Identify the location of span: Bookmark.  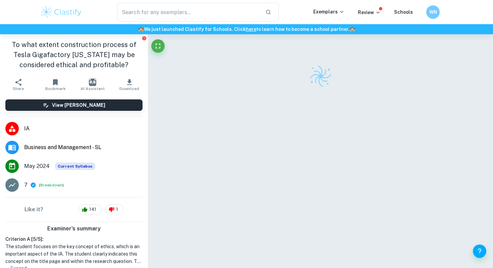
(55, 89).